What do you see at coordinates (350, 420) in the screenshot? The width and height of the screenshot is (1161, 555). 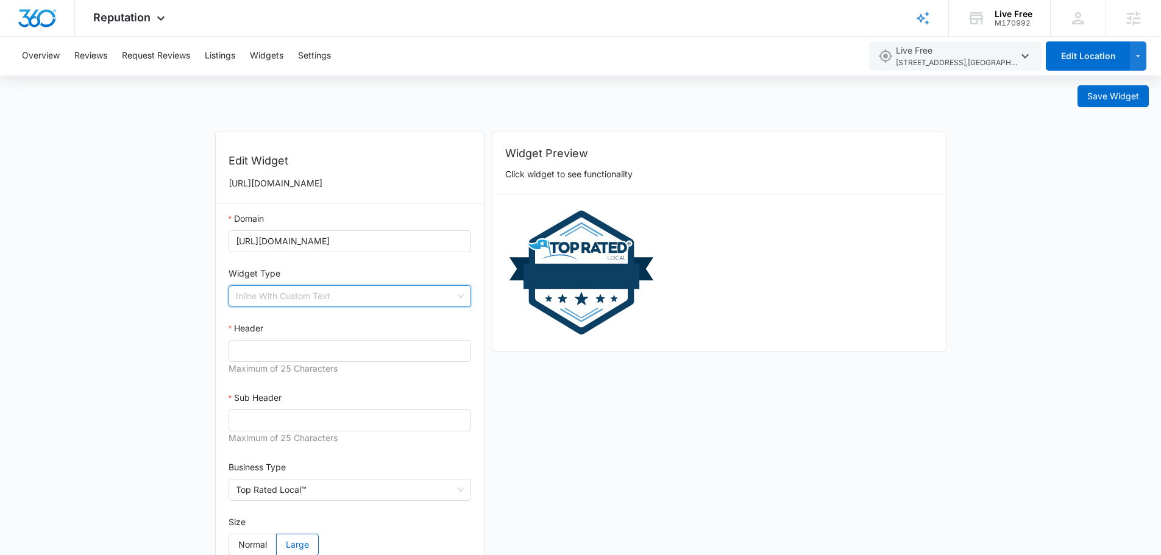 I see `input: Sub Header` at bounding box center [350, 420].